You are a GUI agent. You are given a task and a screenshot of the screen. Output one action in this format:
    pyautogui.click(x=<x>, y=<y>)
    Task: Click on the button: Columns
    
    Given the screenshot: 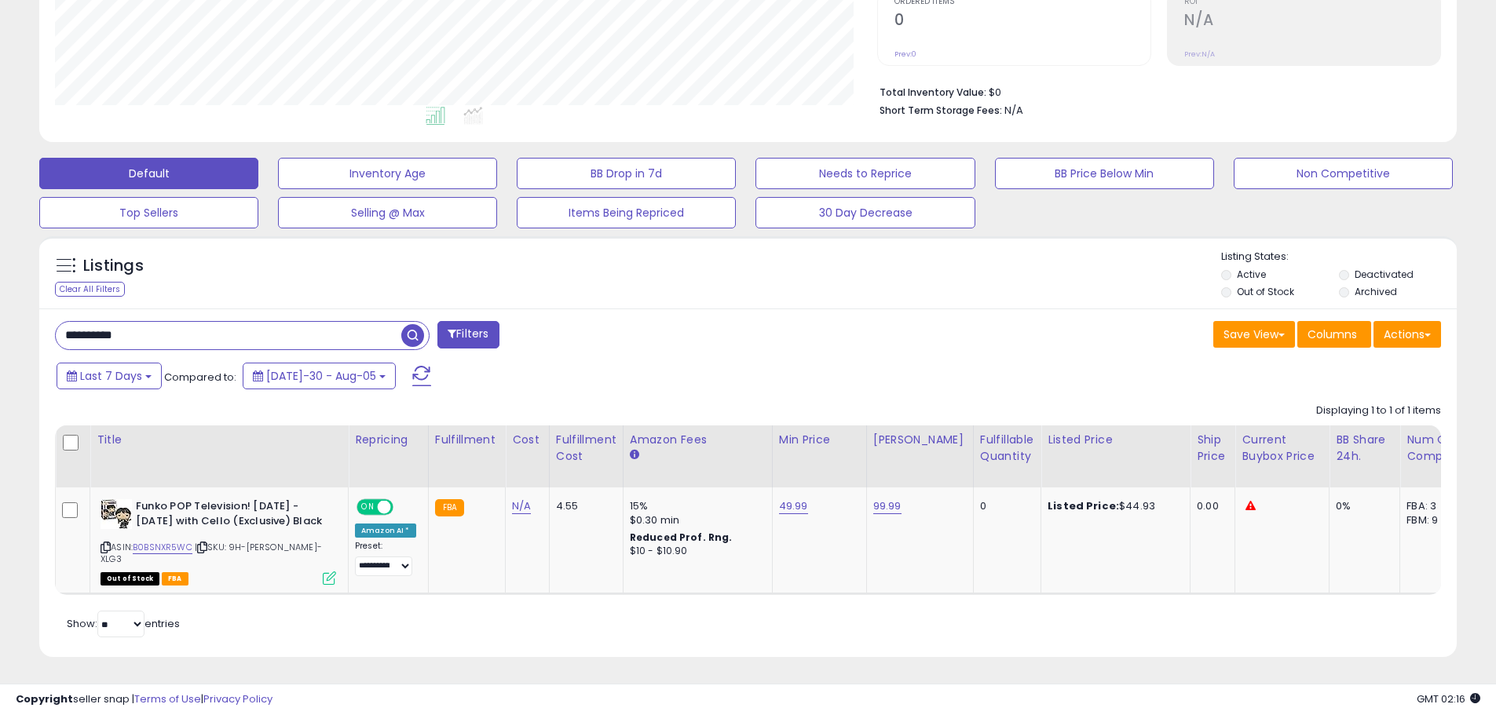 What is the action you would take?
    pyautogui.click(x=1334, y=334)
    